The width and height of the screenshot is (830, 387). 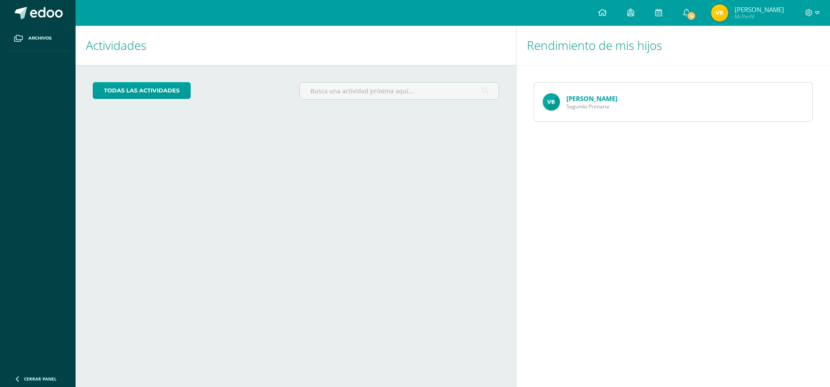 I want to click on a: Archivos, so click(x=38, y=38).